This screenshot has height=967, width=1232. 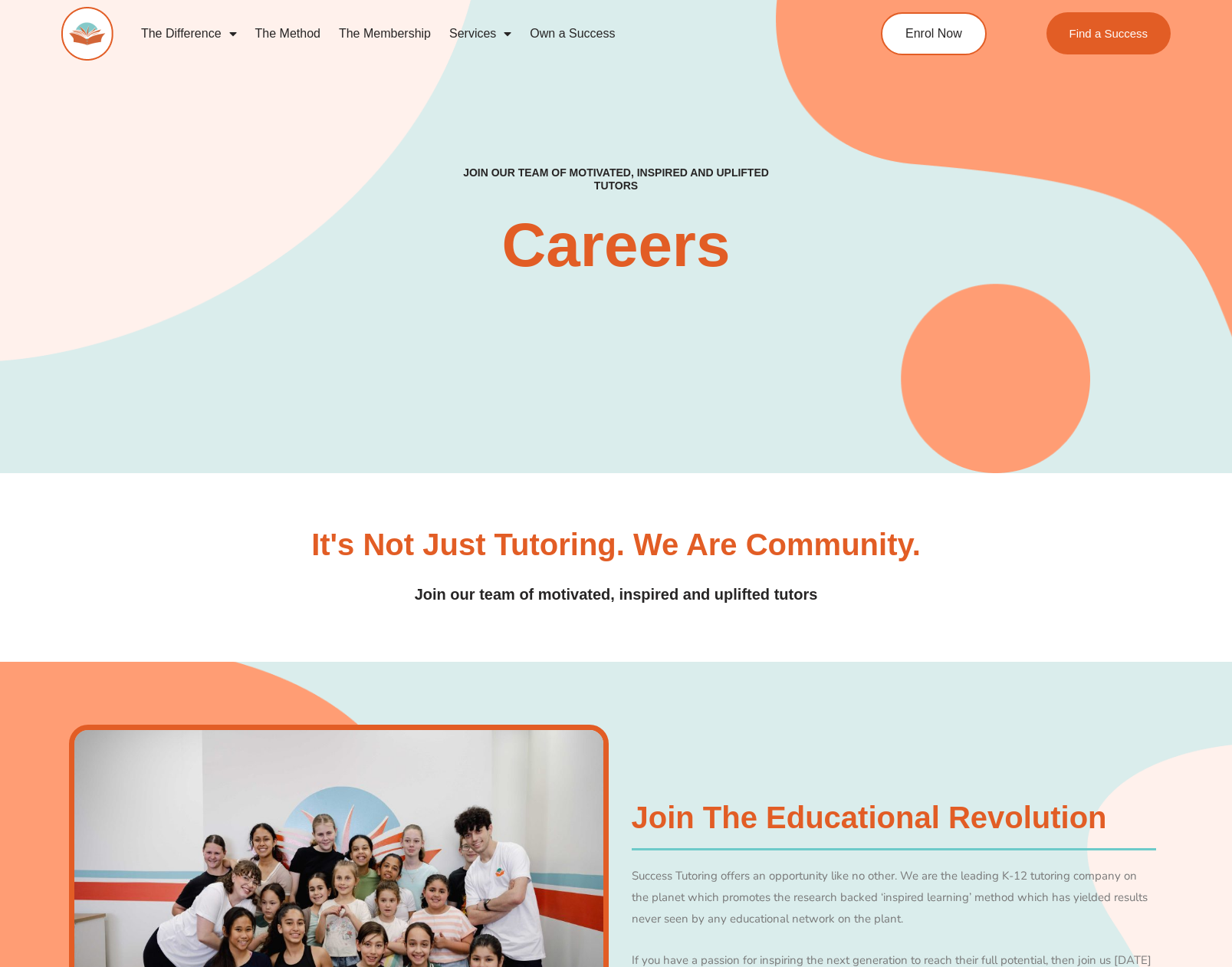 What do you see at coordinates (894, 897) in the screenshot?
I see `p: Success Tutoring offers an opportunity like no other. We are the leading K-12 tutoring company on...` at bounding box center [894, 897].